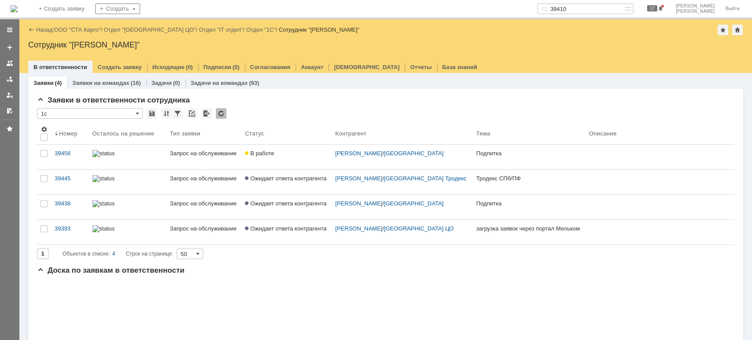  Describe the element at coordinates (114, 254) in the screenshot. I see `div: 4` at that location.